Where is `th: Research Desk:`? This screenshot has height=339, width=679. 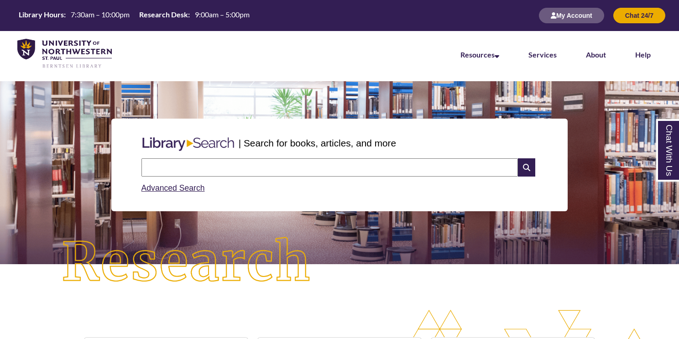
th: Research Desk: is located at coordinates (163, 15).